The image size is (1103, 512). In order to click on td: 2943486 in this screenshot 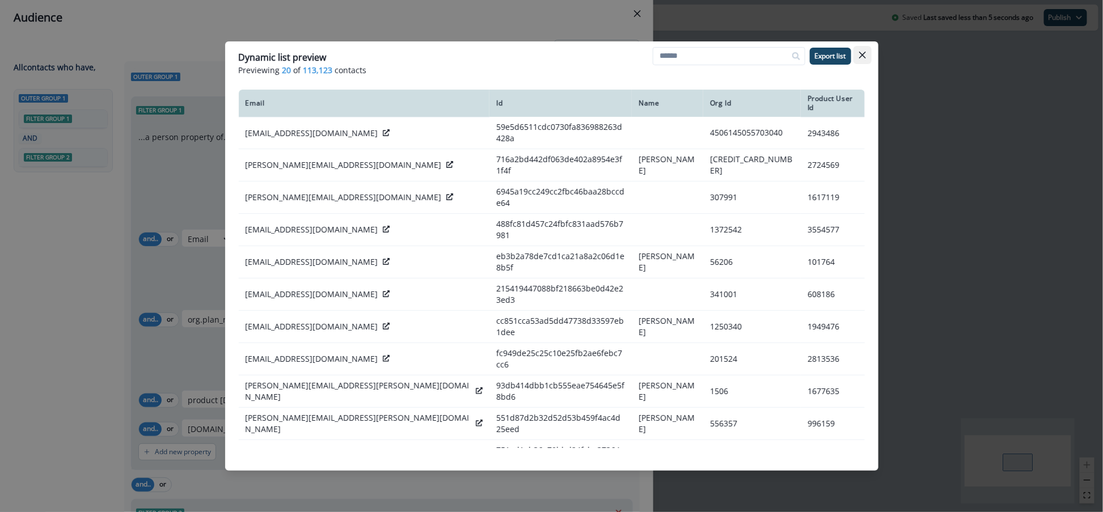, I will do `click(832, 133)`.